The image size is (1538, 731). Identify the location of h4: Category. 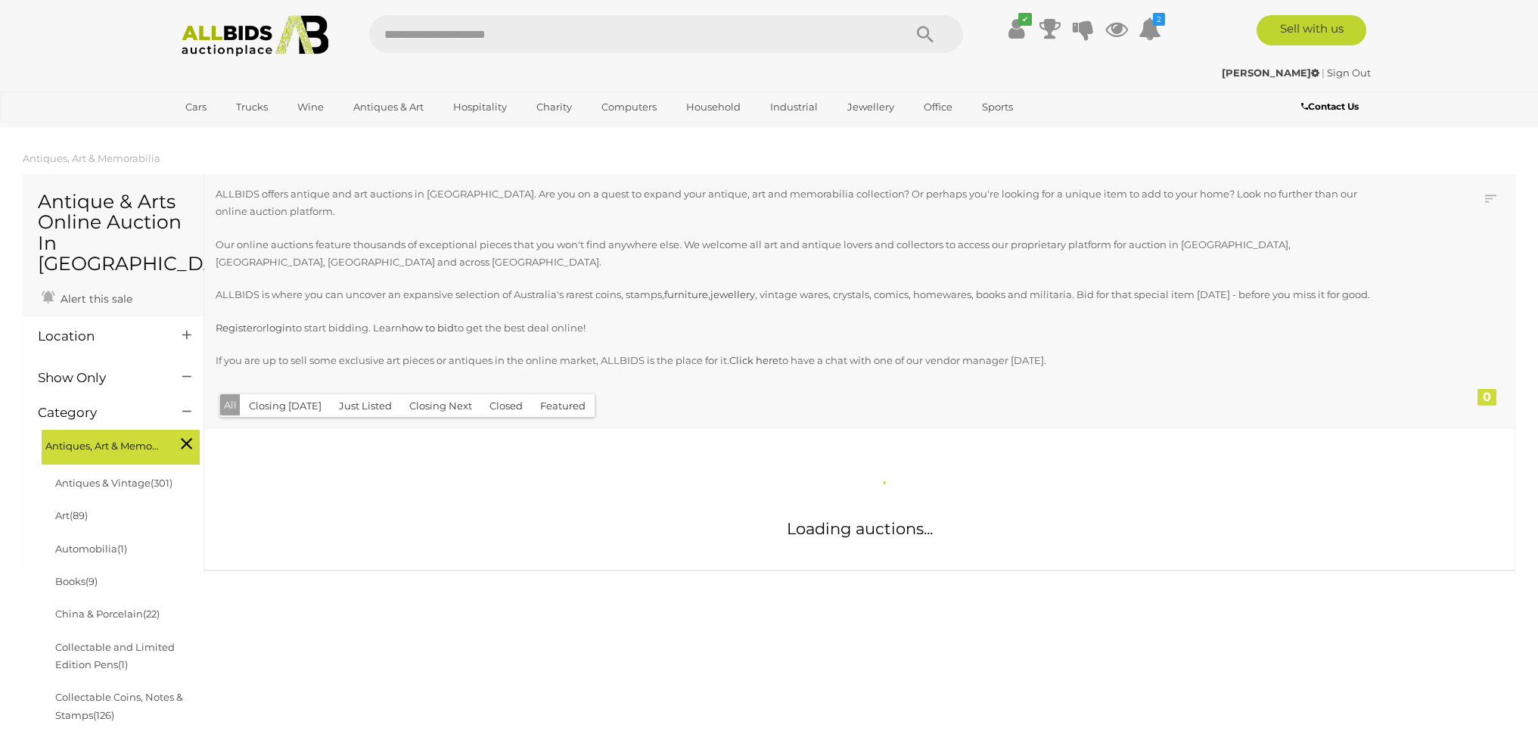
(98, 412).